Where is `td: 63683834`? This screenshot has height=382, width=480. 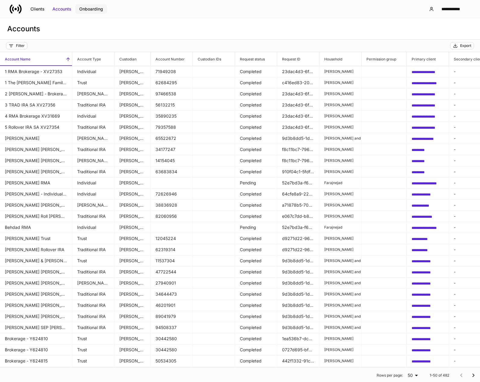
td: 63683834 is located at coordinates (172, 172).